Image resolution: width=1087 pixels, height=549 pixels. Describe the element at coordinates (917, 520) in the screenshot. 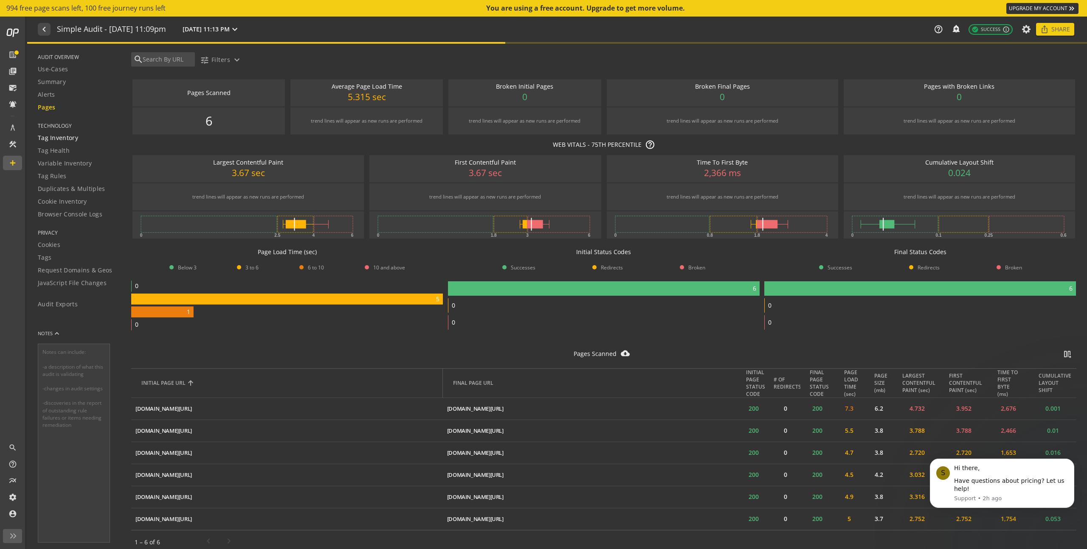

I see `td: 2.752` at that location.